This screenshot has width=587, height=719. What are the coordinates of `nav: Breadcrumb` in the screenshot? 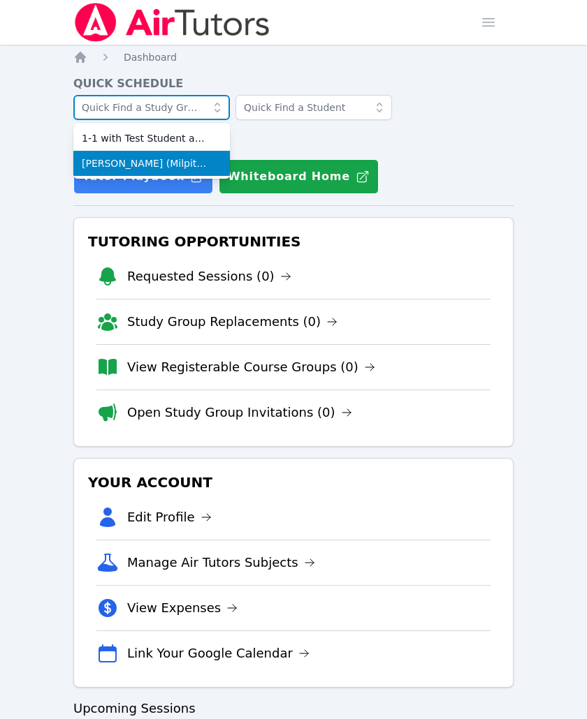 It's located at (293, 57).